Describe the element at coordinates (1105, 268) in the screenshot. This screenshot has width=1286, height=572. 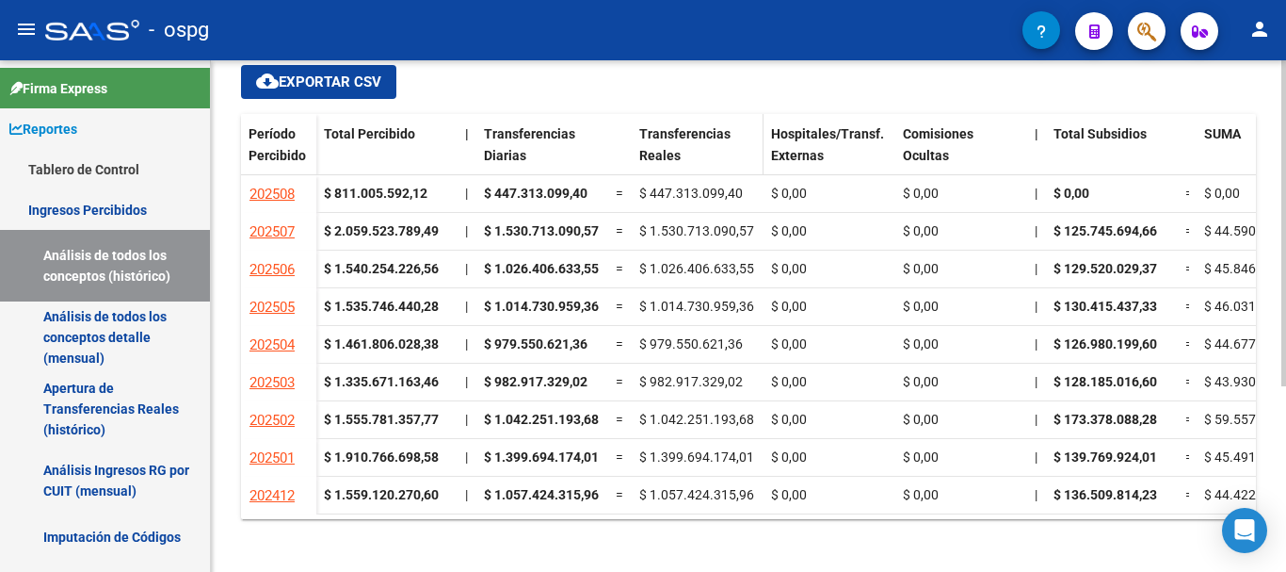
I see `span: $ 129.520.029,37` at that location.